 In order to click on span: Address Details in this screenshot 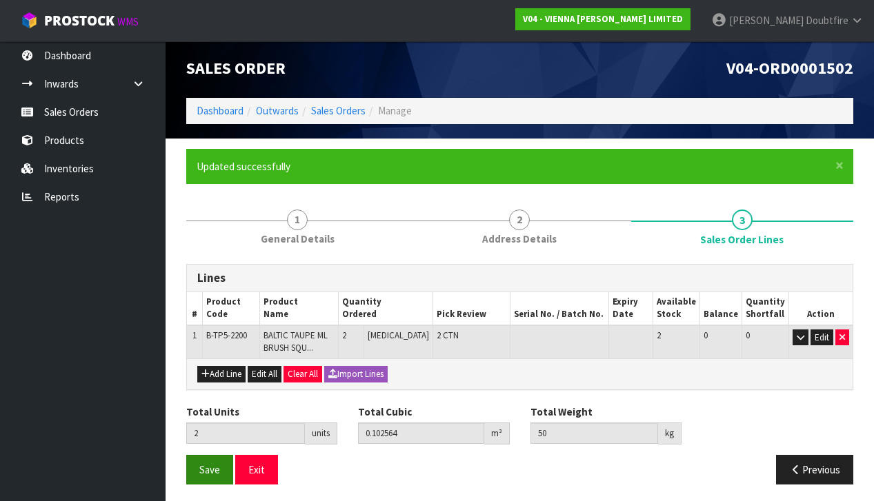, I will do `click(519, 239)`.